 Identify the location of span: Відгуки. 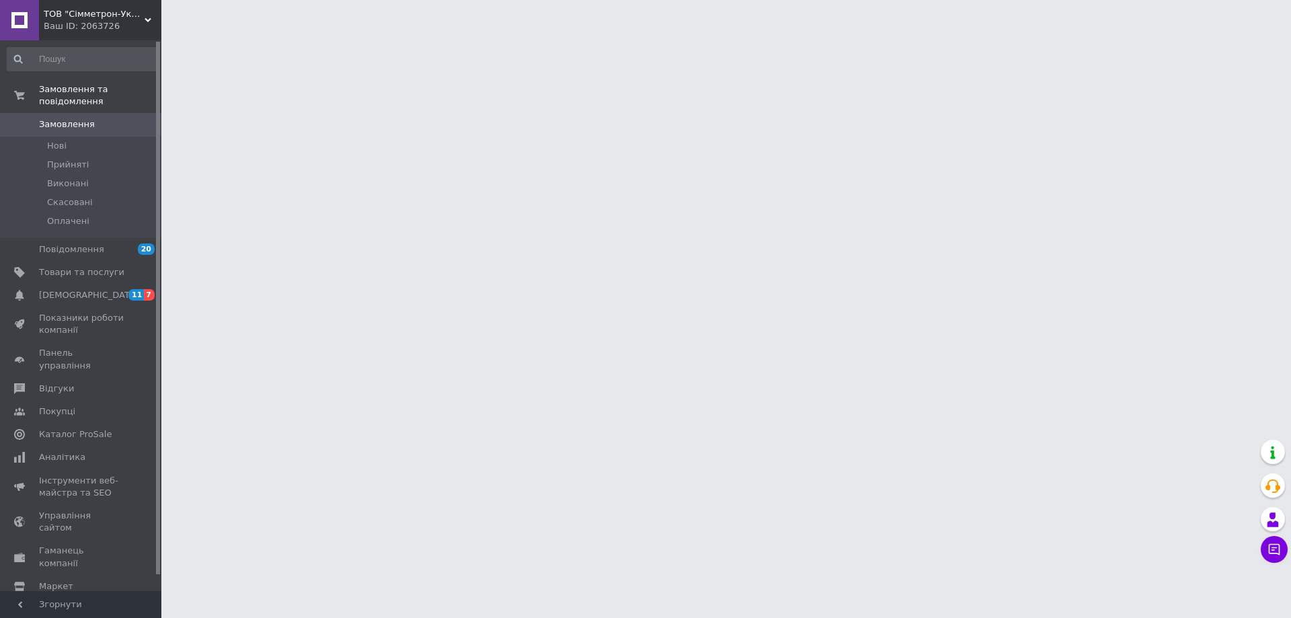
(56, 389).